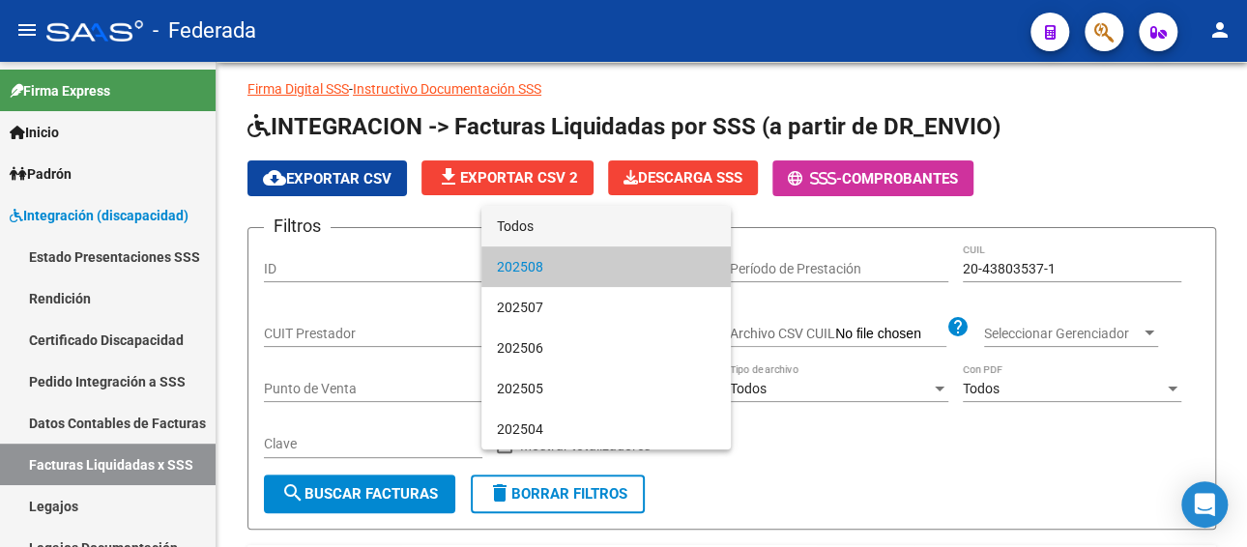 Image resolution: width=1247 pixels, height=547 pixels. I want to click on div: Open Intercom Messenger, so click(1204, 505).